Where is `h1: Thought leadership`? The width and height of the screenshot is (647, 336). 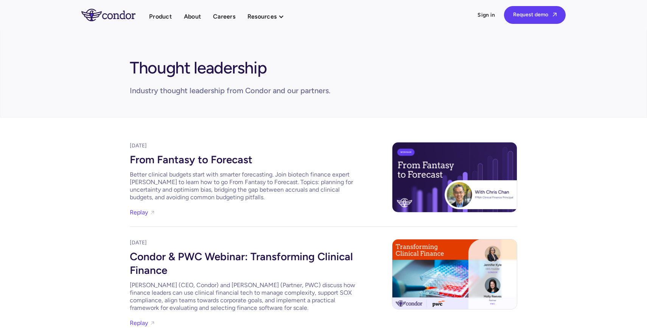 h1: Thought leadership is located at coordinates (198, 66).